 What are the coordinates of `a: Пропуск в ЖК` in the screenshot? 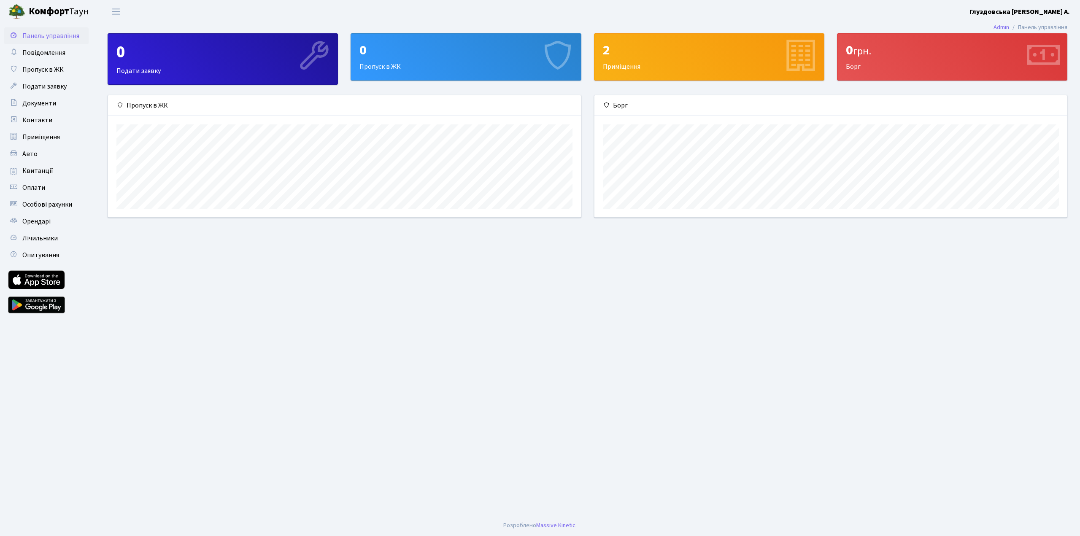 It's located at (46, 70).